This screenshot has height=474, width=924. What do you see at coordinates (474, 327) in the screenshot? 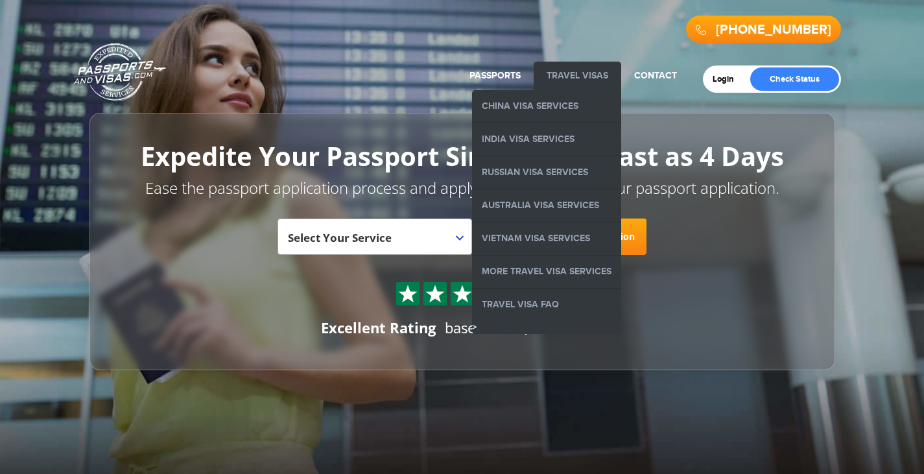
I see `span: based on` at bounding box center [474, 327].